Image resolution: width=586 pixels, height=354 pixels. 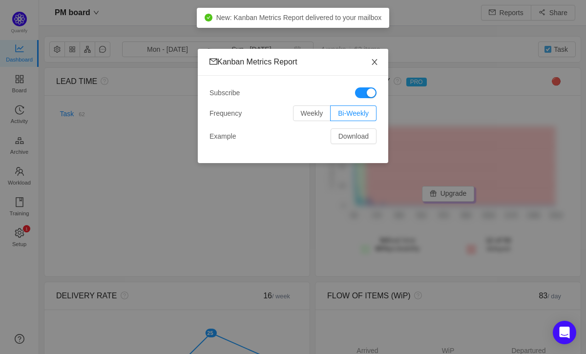 What do you see at coordinates (299, 18) in the screenshot?
I see `span: New: Kanban Metrics Report delivered to your mailbox` at bounding box center [299, 18].